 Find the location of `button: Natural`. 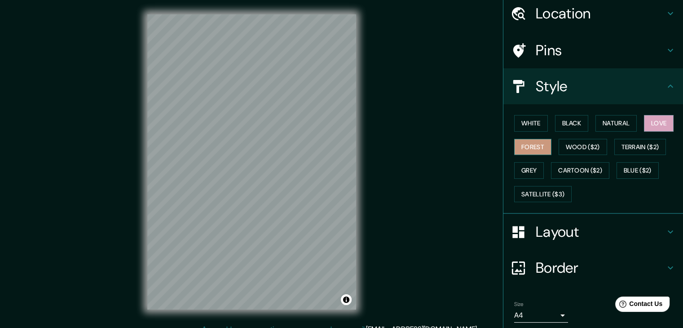

button: Natural is located at coordinates (616, 123).